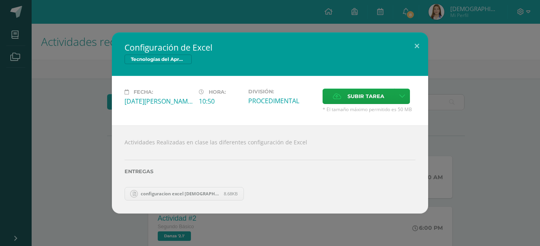  What do you see at coordinates (369, 109) in the screenshot?
I see `span: * El tamaño máximo permitido es 50 MB` at bounding box center [369, 109].